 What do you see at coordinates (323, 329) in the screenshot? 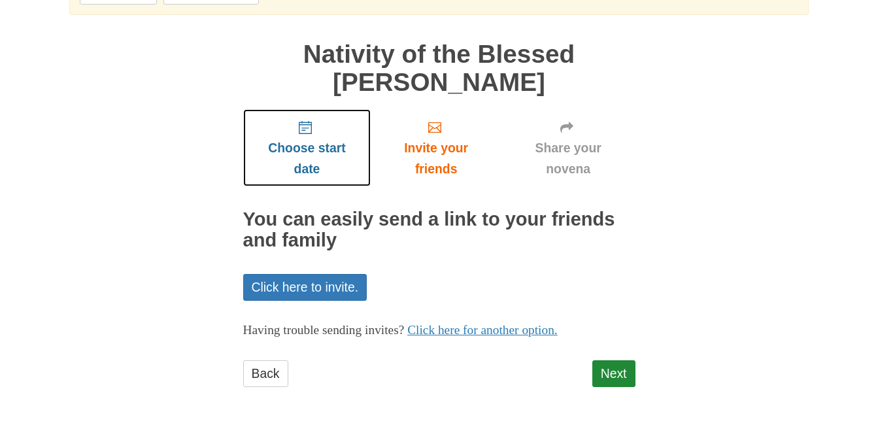
I see `span: Having trouble sending invites?` at bounding box center [323, 329].